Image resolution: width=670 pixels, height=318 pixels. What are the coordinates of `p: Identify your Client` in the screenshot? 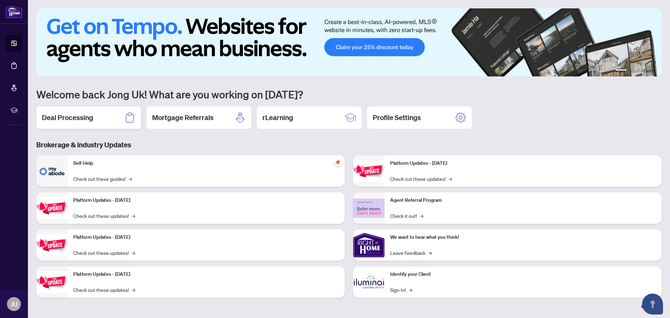 It's located at (523, 274).